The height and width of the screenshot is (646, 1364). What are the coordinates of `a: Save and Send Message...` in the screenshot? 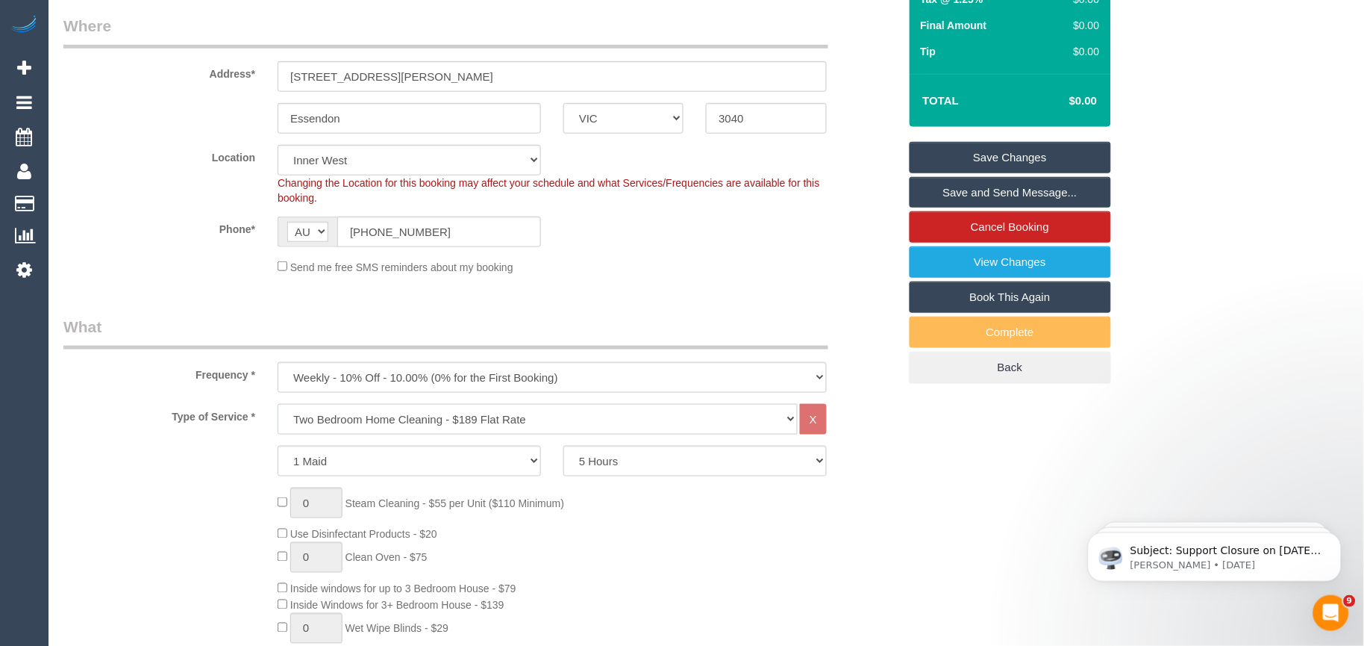 It's located at (1011, 193).